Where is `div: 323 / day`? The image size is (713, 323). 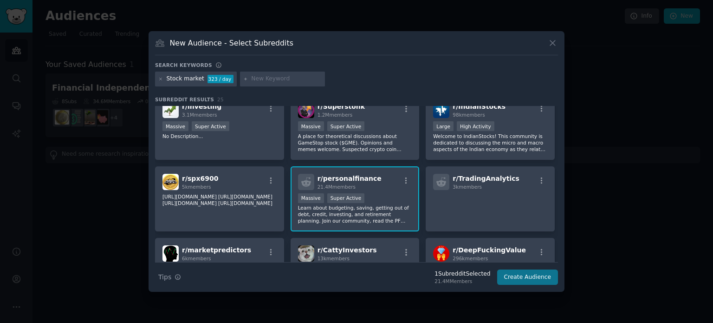 div: 323 / day is located at coordinates (221, 79).